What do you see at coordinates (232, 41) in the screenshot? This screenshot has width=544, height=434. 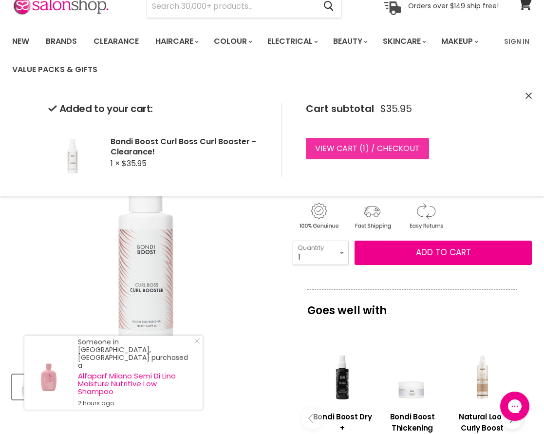 I see `a: Colour` at bounding box center [232, 41].